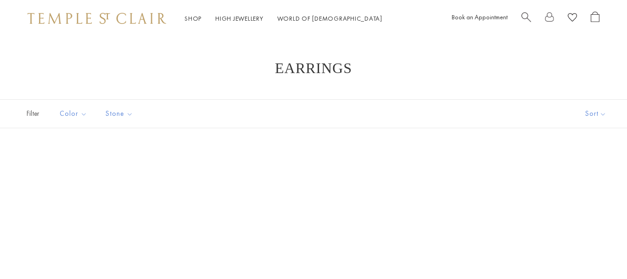 Image resolution: width=627 pixels, height=279 pixels. I want to click on h1: Earrings, so click(314, 68).